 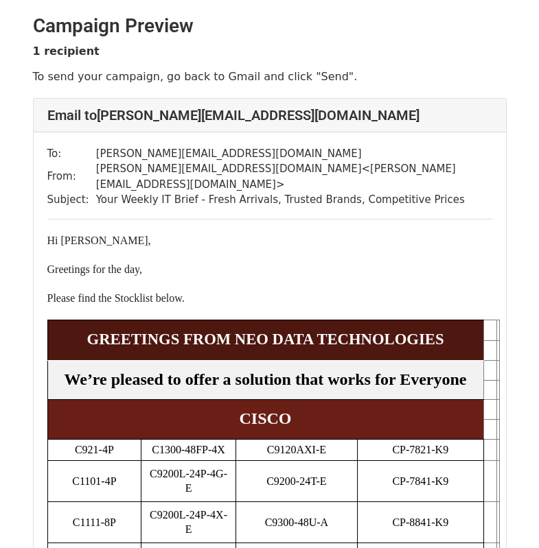 I want to click on span: C9200L-24P-4G-E, so click(x=188, y=481).